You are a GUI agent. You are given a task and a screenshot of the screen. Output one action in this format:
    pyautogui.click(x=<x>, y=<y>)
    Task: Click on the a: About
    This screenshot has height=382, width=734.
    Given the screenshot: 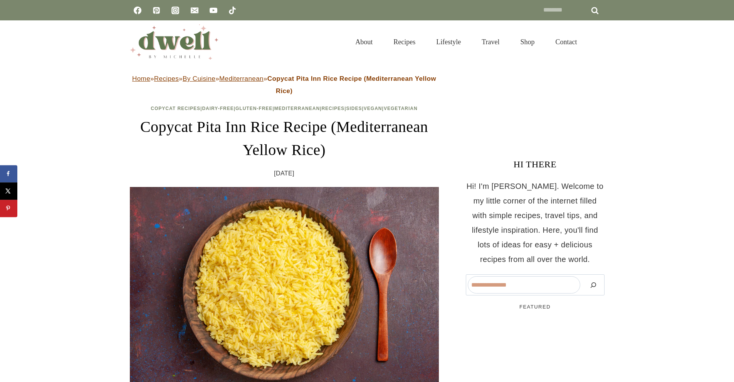 What is the action you would take?
    pyautogui.click(x=364, y=42)
    